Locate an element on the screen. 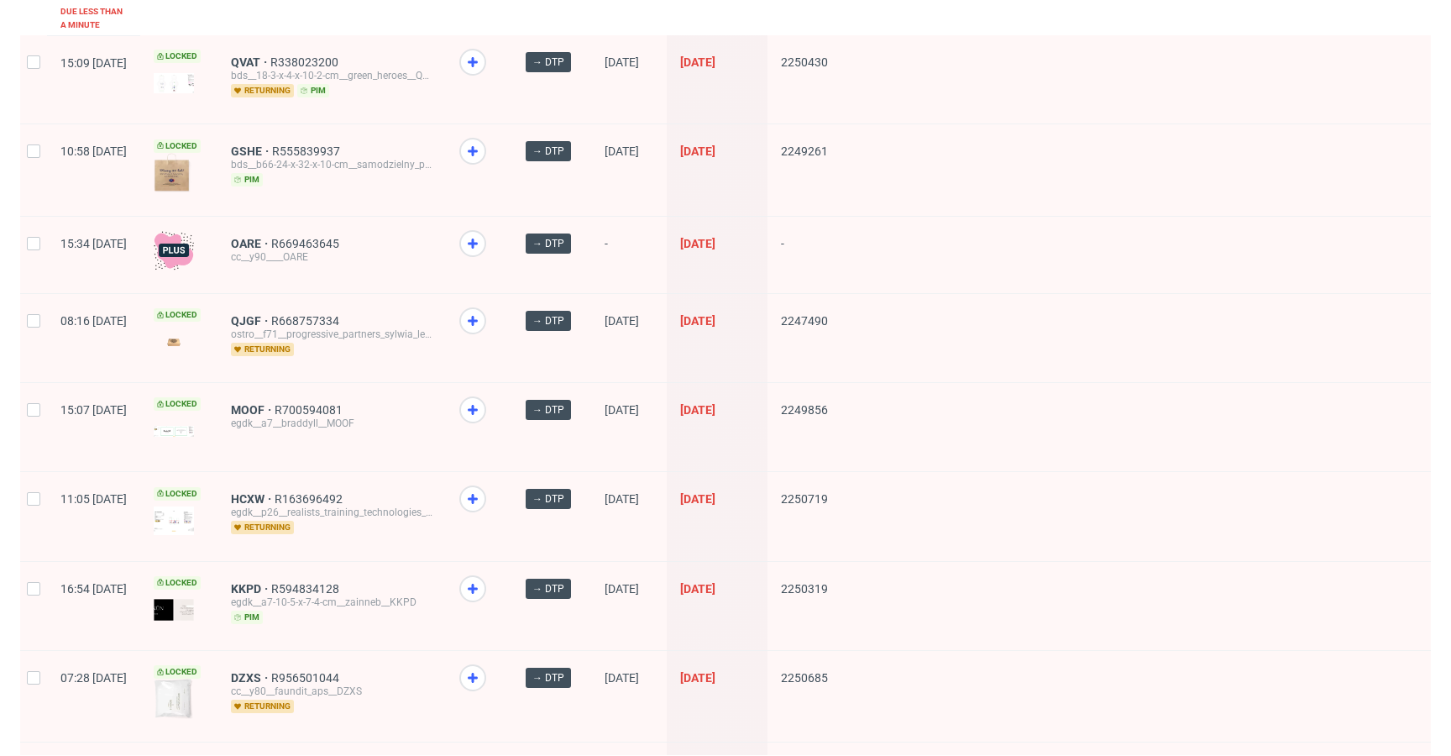 The height and width of the screenshot is (756, 1451). span: R338023200 is located at coordinates (306, 62).